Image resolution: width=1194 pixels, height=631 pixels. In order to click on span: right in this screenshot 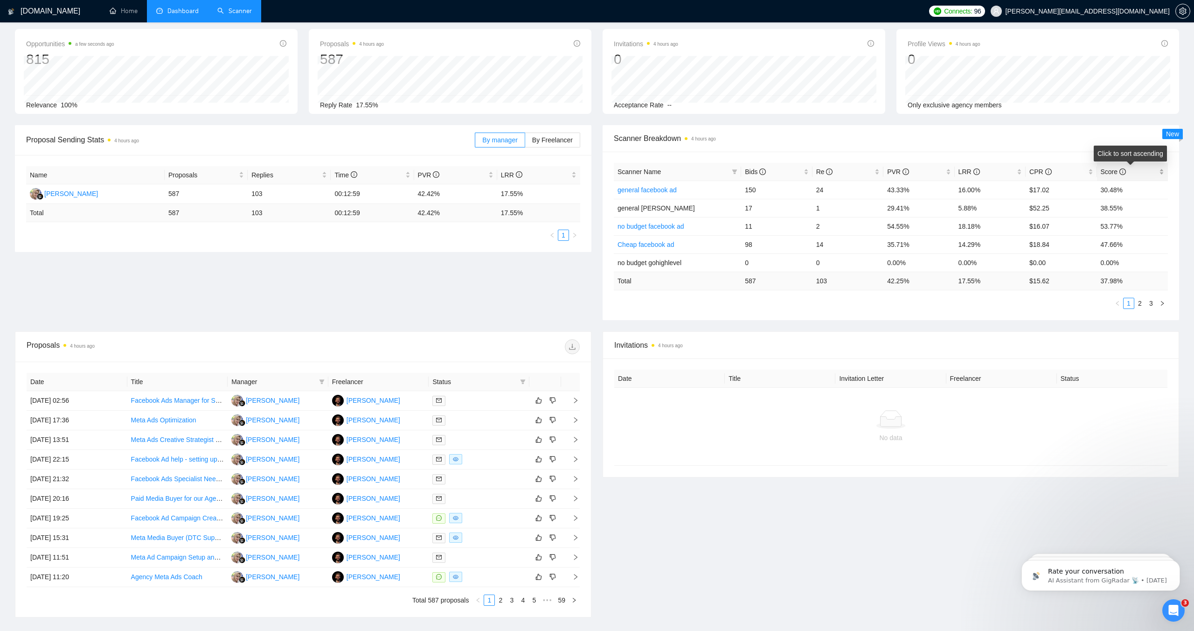, I will do `click(1162, 303)`.